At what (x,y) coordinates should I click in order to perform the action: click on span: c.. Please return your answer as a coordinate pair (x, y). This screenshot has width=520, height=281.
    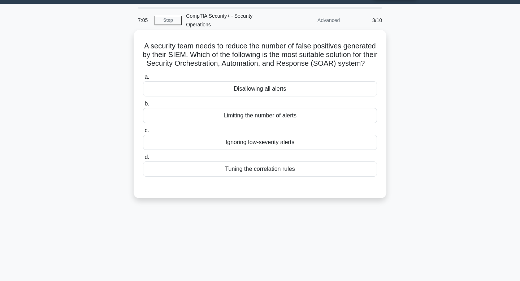
    Looking at the image, I should click on (147, 130).